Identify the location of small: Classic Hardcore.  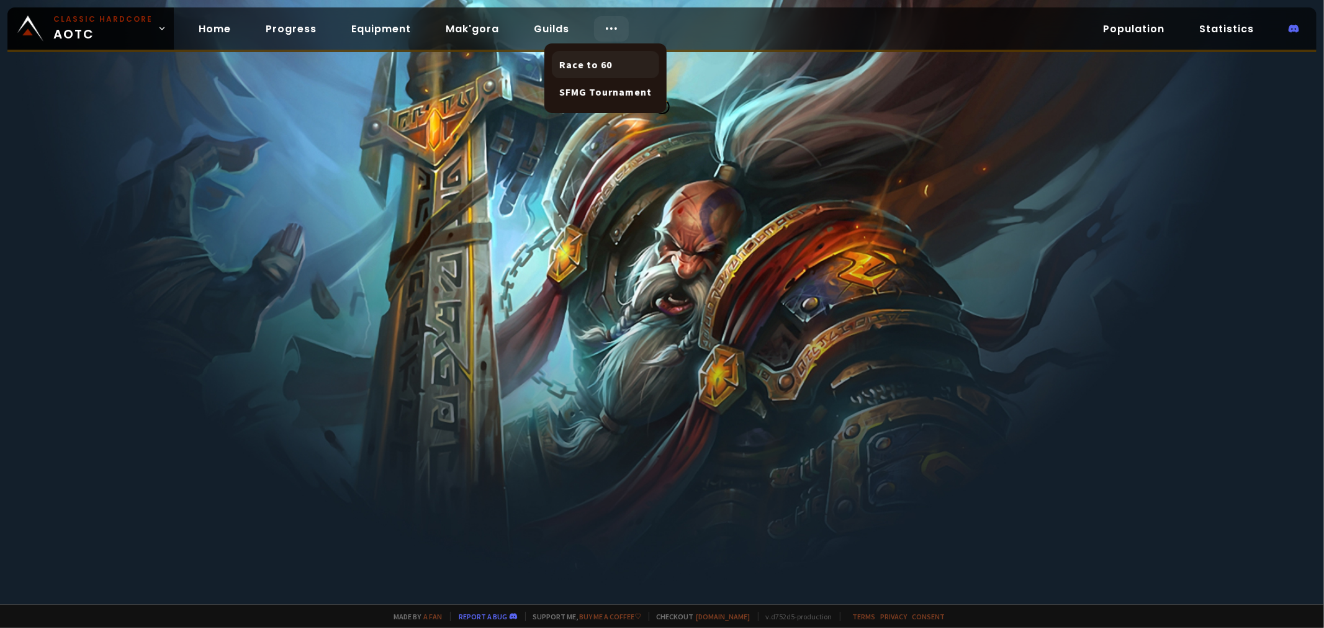
(103, 19).